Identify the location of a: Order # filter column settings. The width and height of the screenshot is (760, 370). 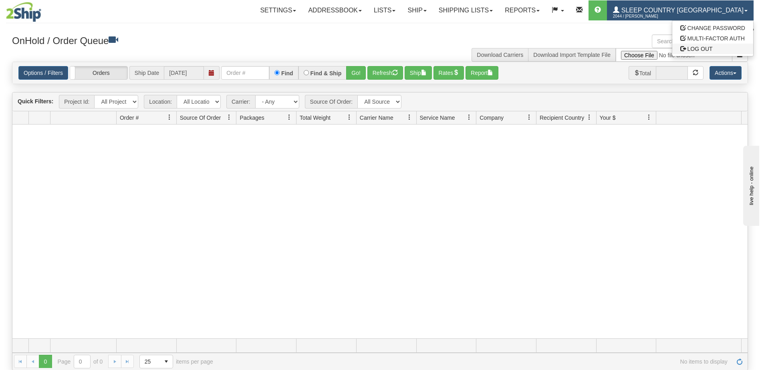
(170, 117).